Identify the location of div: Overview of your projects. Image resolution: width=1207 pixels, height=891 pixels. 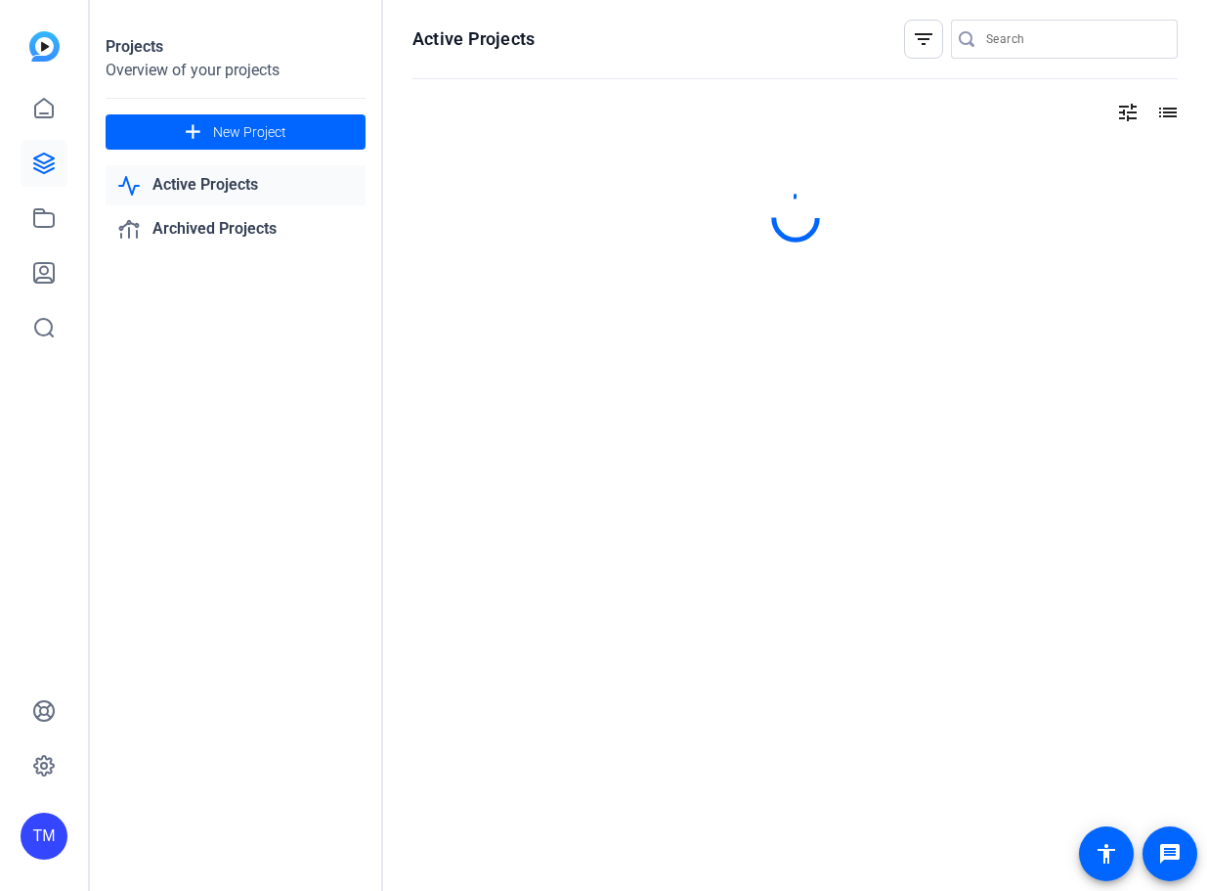
(236, 70).